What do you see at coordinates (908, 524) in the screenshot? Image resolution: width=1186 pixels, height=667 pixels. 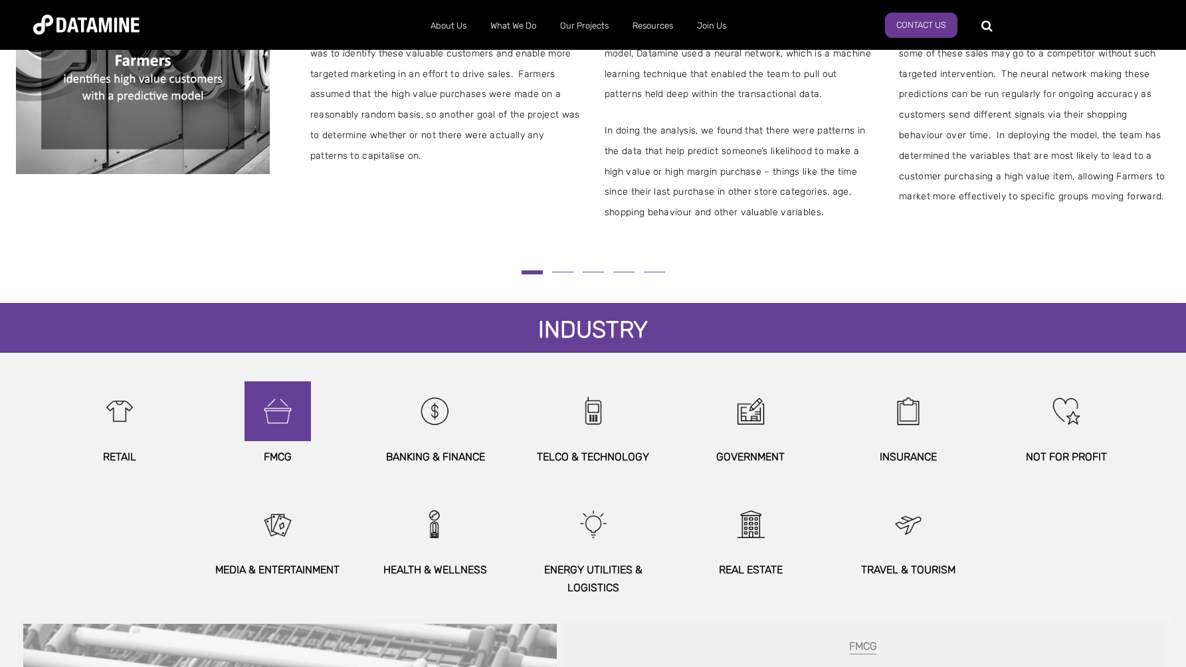 I see `img: Travel%20%26%20Tourism.png` at bounding box center [908, 524].